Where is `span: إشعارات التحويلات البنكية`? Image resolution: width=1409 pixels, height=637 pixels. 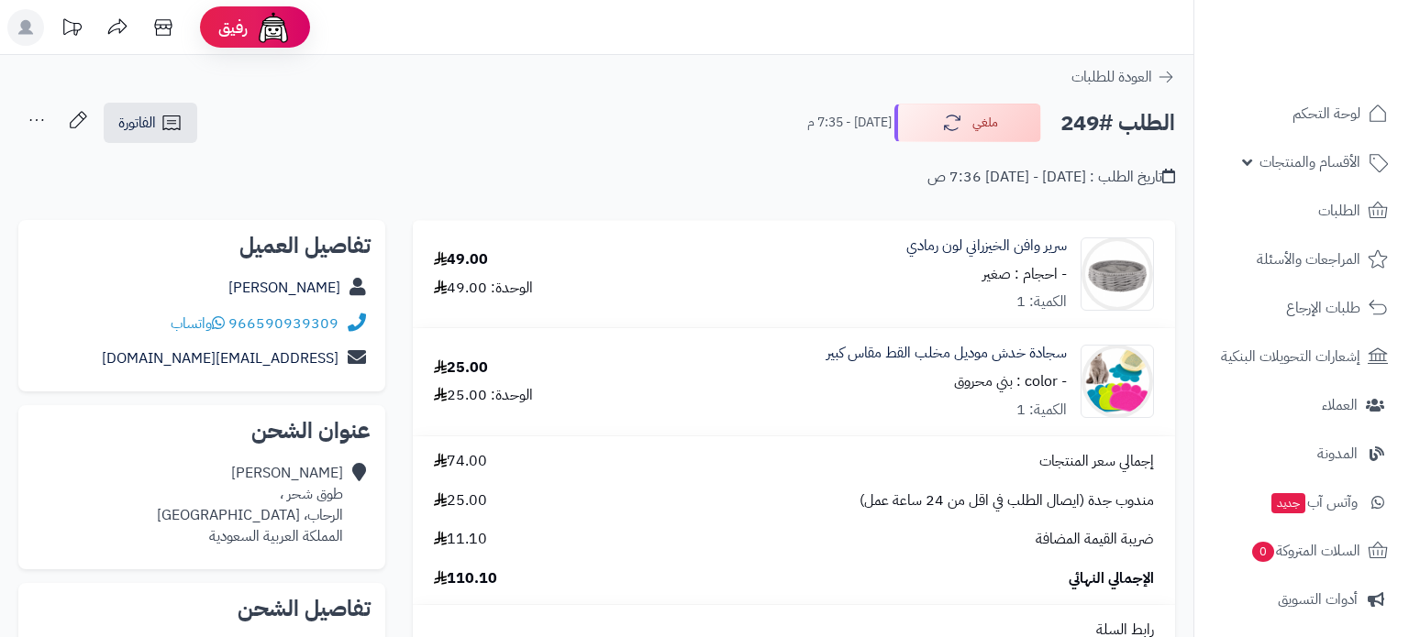 span: إشعارات التحويلات البنكية is located at coordinates (1290, 357).